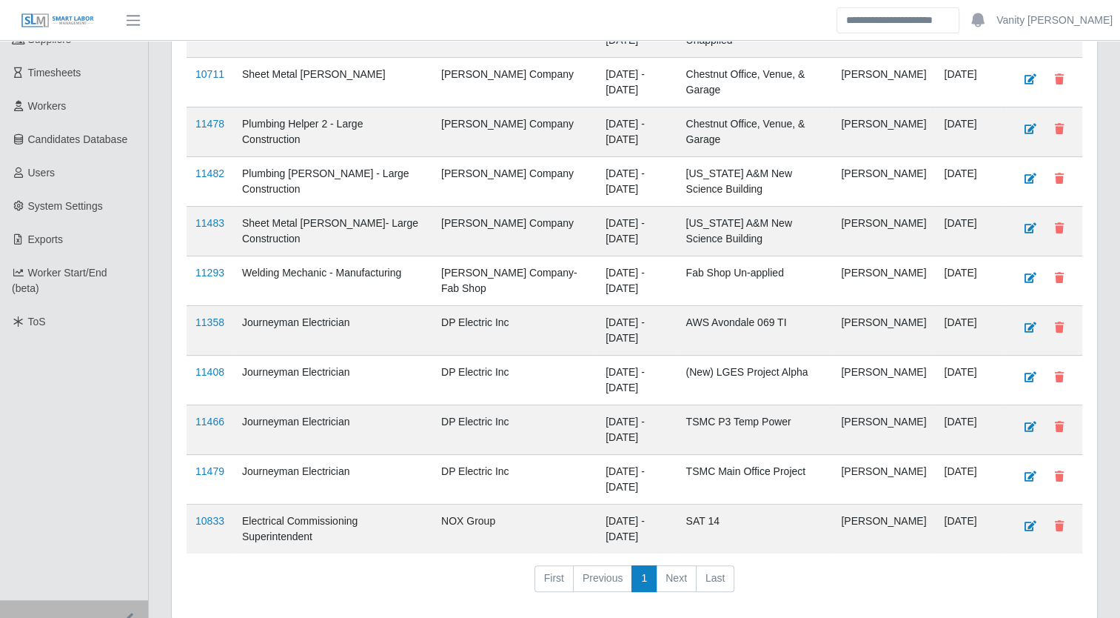 Image resolution: width=1120 pixels, height=618 pixels. Describe the element at coordinates (47, 106) in the screenshot. I see `span: Workers` at that location.